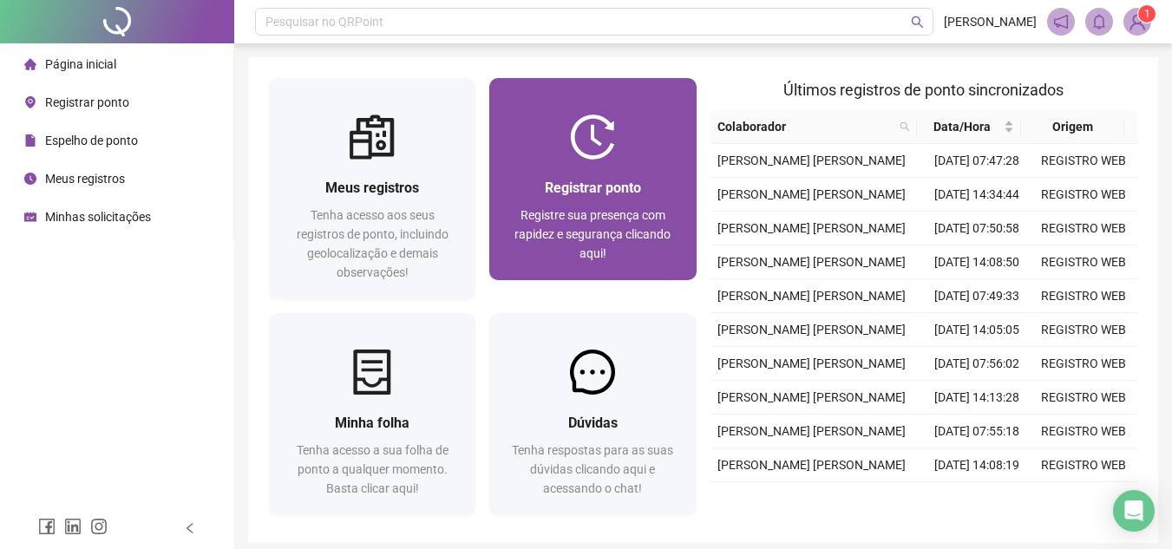 This screenshot has width=1172, height=549. What do you see at coordinates (968, 127) in the screenshot?
I see `th: Data/Hora` at bounding box center [968, 127].